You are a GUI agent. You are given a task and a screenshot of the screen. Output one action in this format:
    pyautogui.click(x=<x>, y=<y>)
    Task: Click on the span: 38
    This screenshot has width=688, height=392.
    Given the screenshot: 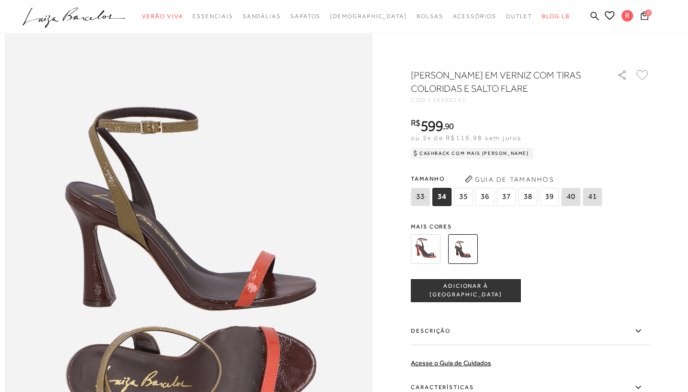 What is the action you would take?
    pyautogui.click(x=528, y=197)
    